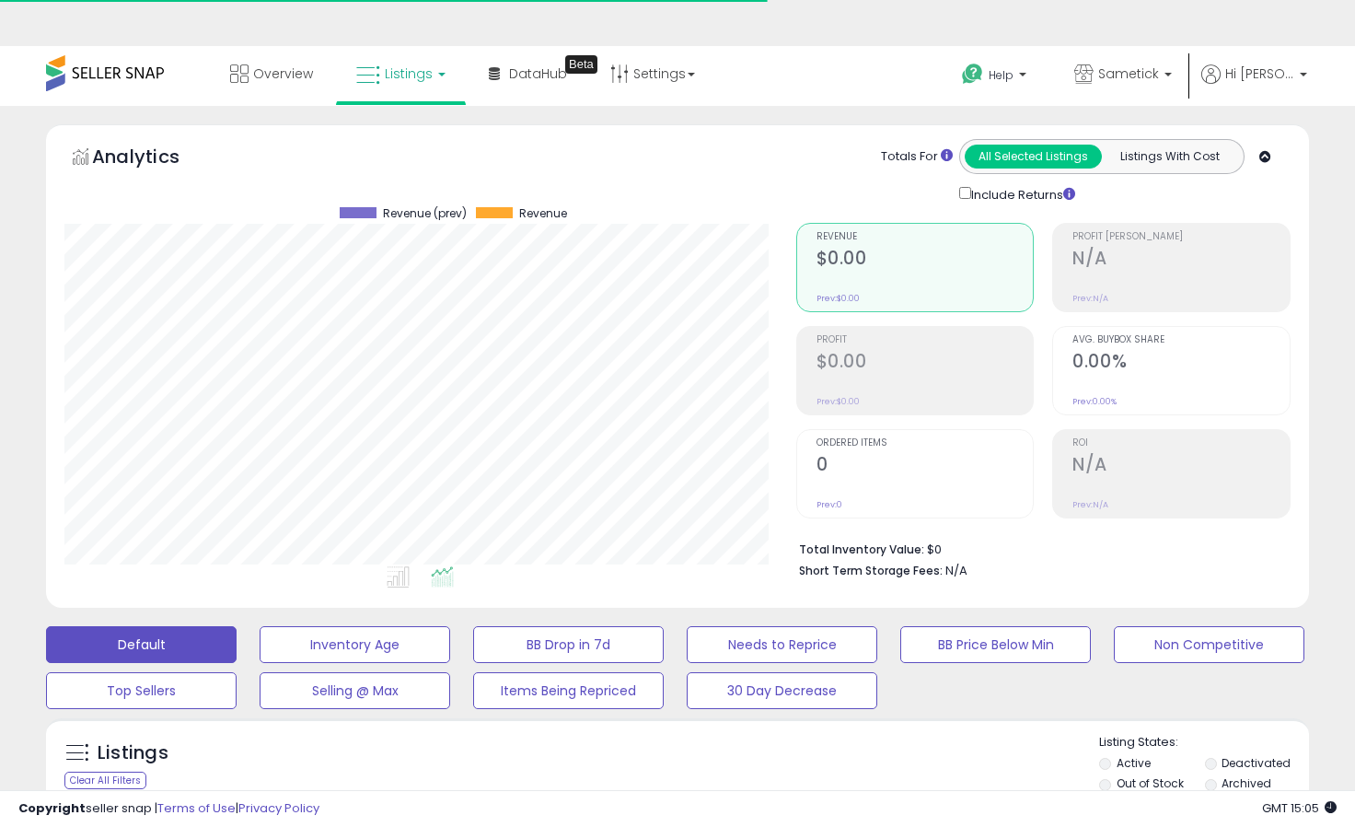  Describe the element at coordinates (829, 504) in the screenshot. I see `small: Prev: 0` at that location.